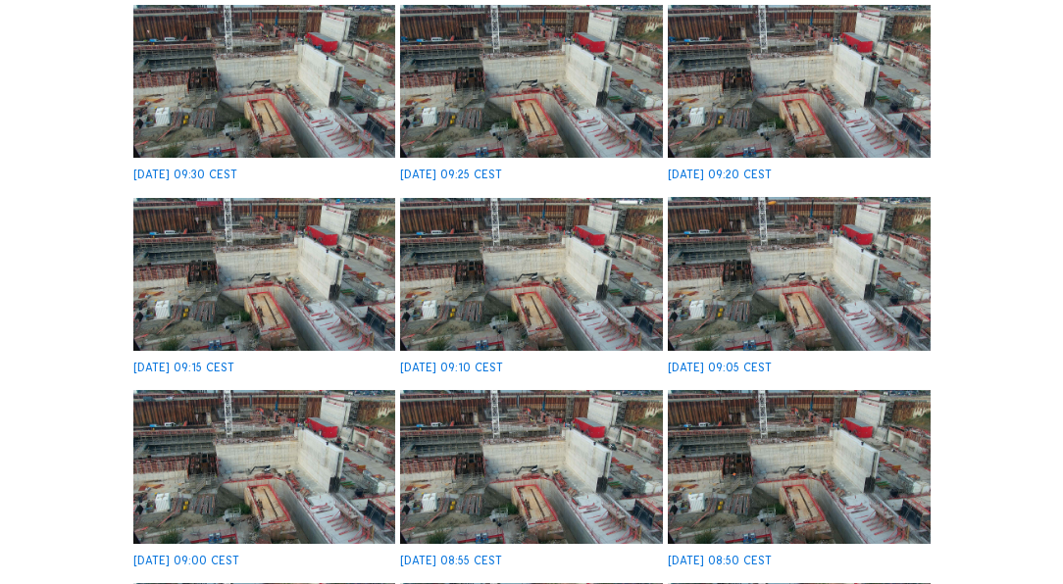  Describe the element at coordinates (530, 81) in the screenshot. I see `img: image_53384378` at that location.